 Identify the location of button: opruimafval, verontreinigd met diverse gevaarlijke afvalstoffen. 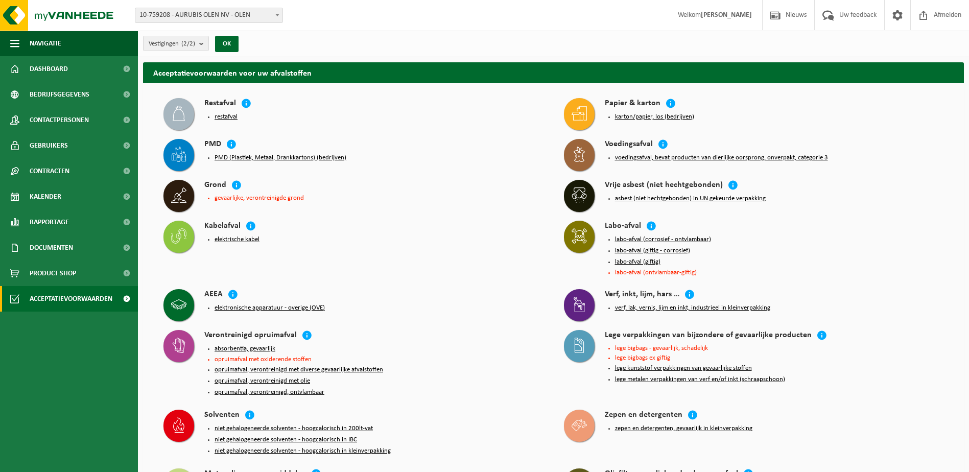
(299, 370).